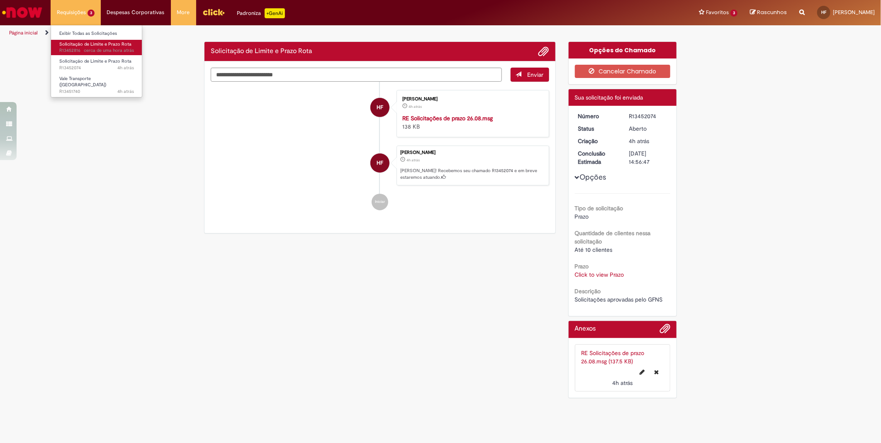 The image size is (881, 443). I want to click on h2: Solicitação de Limite e Prazo Rota Histórico de tíquete, so click(261, 51).